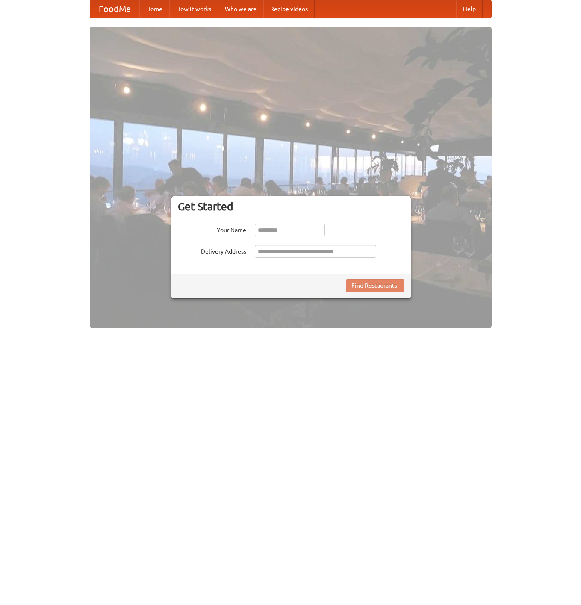 The height and width of the screenshot is (605, 581). I want to click on a: How it works, so click(194, 9).